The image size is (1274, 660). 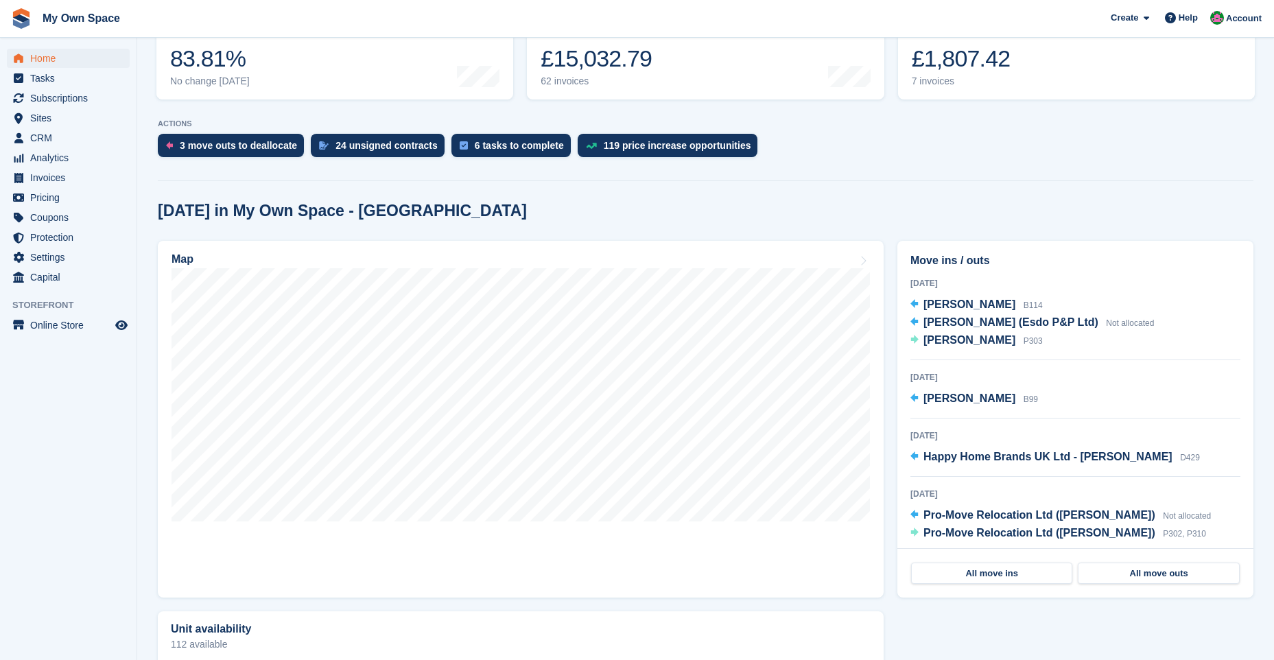 What do you see at coordinates (121, 325) in the screenshot?
I see `a: Preview store` at bounding box center [121, 325].